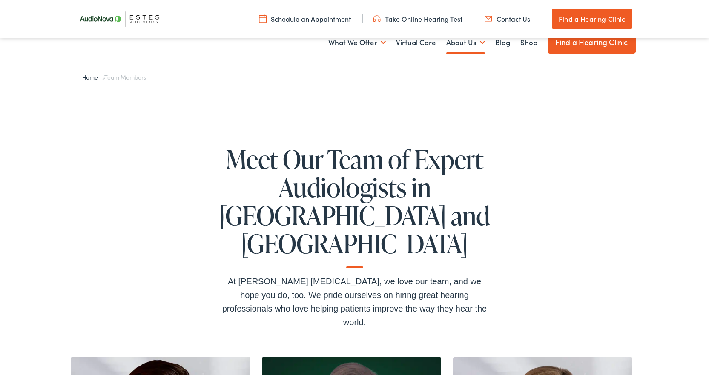  Describe the element at coordinates (125, 77) in the screenshot. I see `span: Team Members` at that location.